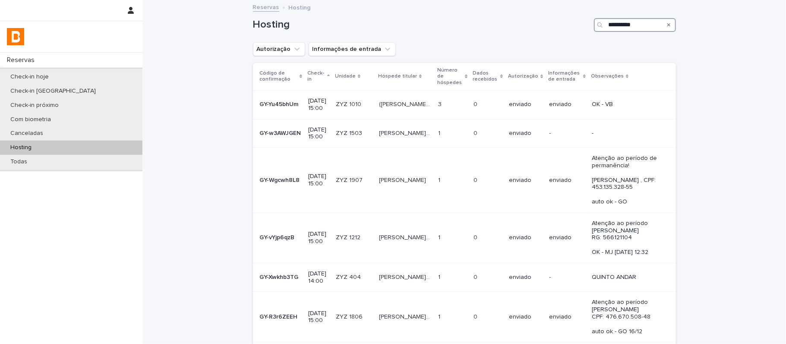 This screenshot has width=786, height=344. What do you see at coordinates (635, 25) in the screenshot?
I see `div: Search` at bounding box center [635, 25].